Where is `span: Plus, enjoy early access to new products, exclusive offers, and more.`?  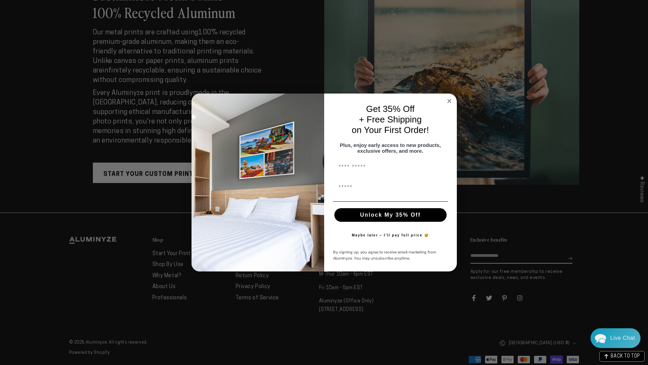 span: Plus, enjoy early access to new products, exclusive offers, and more. is located at coordinates (390, 148).